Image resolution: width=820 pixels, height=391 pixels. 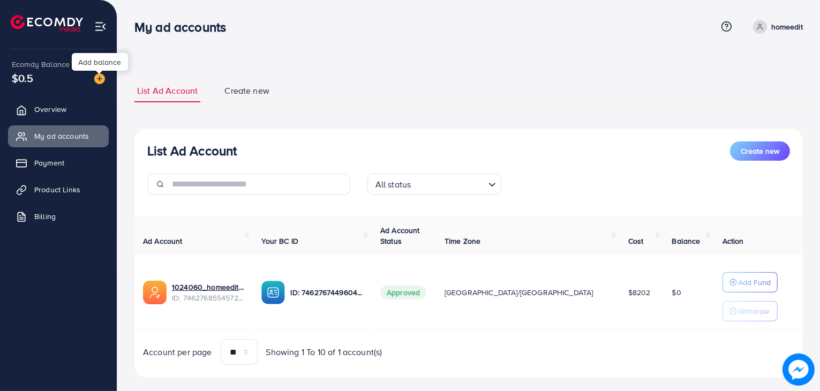 I want to click on span: Overview, so click(x=50, y=109).